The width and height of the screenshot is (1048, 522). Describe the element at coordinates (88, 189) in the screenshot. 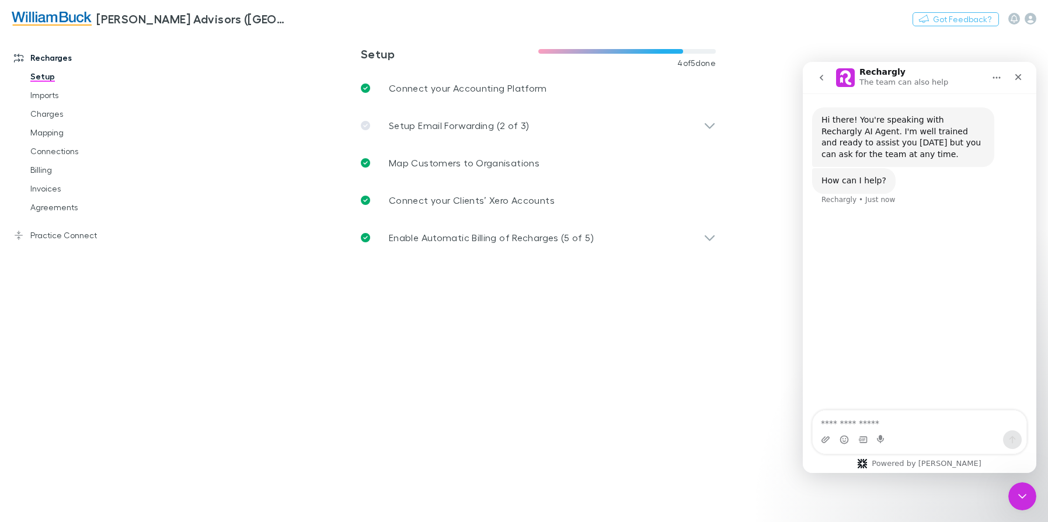

I see `a: Invoices` at that location.